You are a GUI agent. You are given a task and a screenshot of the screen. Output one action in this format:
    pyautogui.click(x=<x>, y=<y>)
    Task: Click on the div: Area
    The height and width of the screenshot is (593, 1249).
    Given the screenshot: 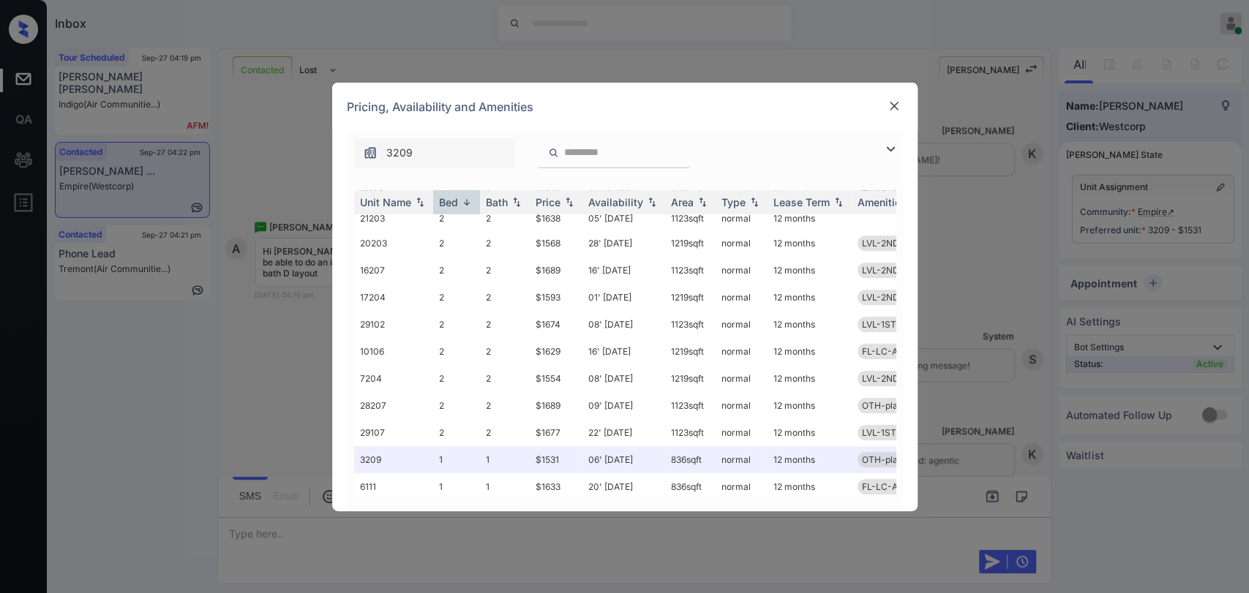 What is the action you would take?
    pyautogui.click(x=682, y=202)
    